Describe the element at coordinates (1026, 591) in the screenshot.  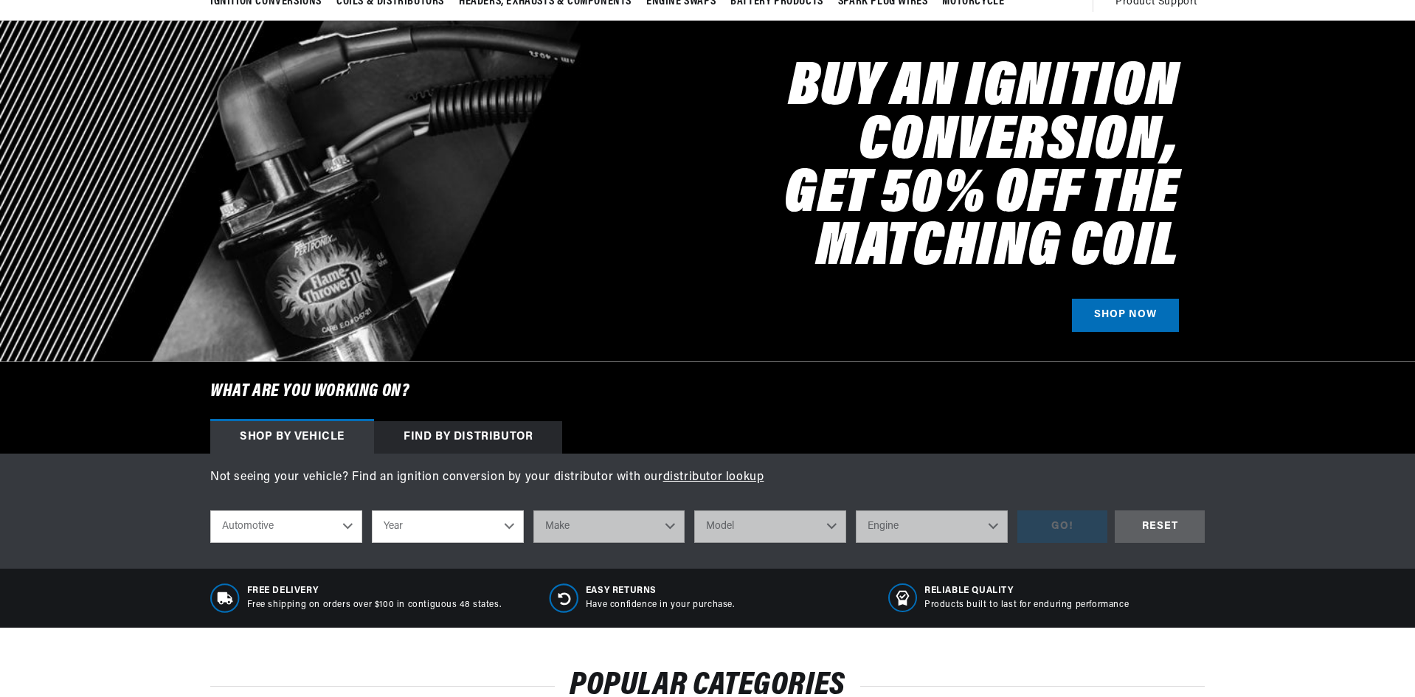
I see `span: RELIABLE QUALITY` at that location.